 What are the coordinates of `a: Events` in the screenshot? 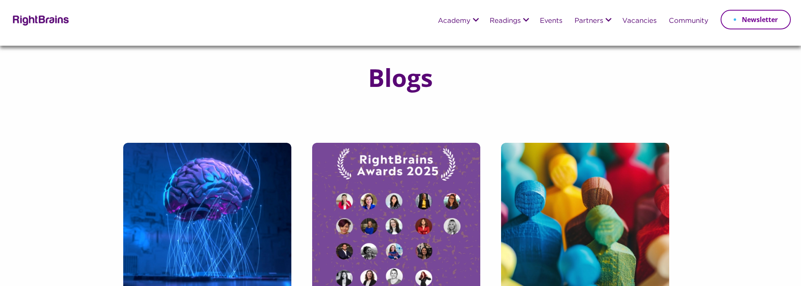 It's located at (551, 21).